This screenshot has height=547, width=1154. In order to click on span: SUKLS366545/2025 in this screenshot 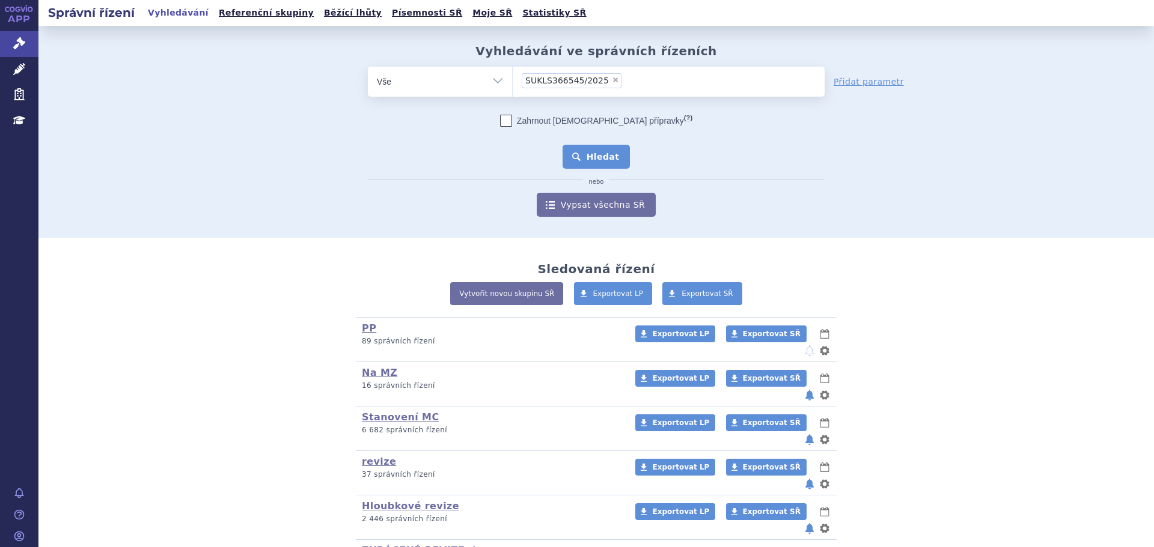, I will do `click(567, 81)`.